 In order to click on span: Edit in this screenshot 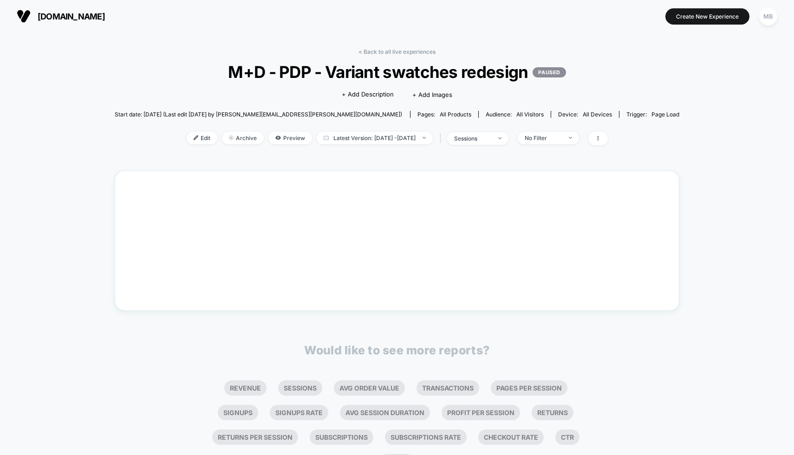, I will do `click(202, 138)`.